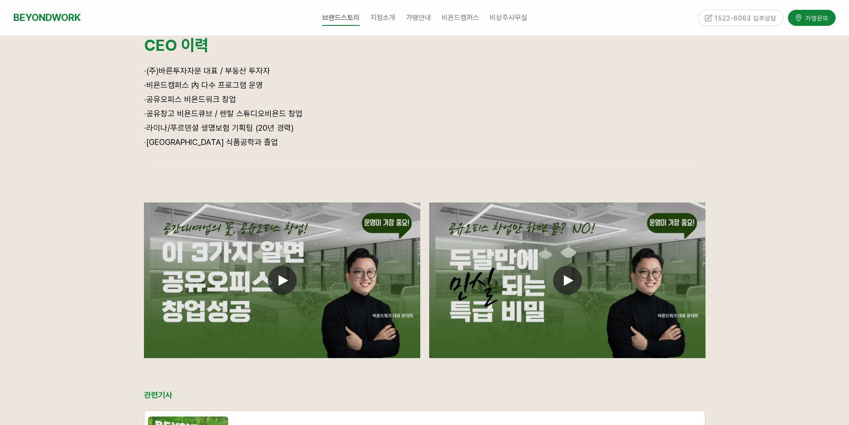  Describe the element at coordinates (203, 85) in the screenshot. I see `span: 비욘드캠퍼스 內 다수 프로그램 운영` at that location.